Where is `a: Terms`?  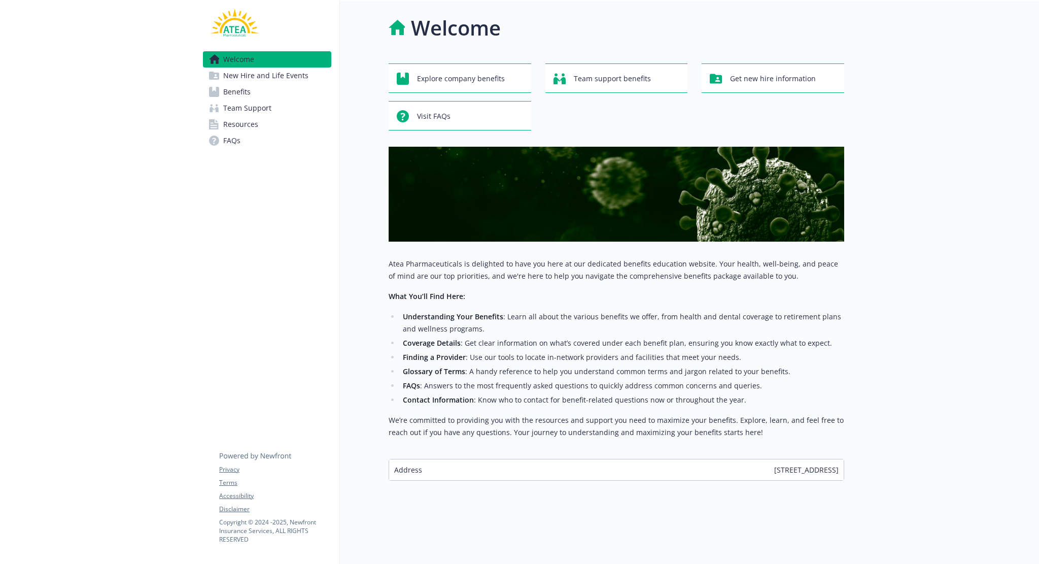
a: Terms is located at coordinates (275, 482).